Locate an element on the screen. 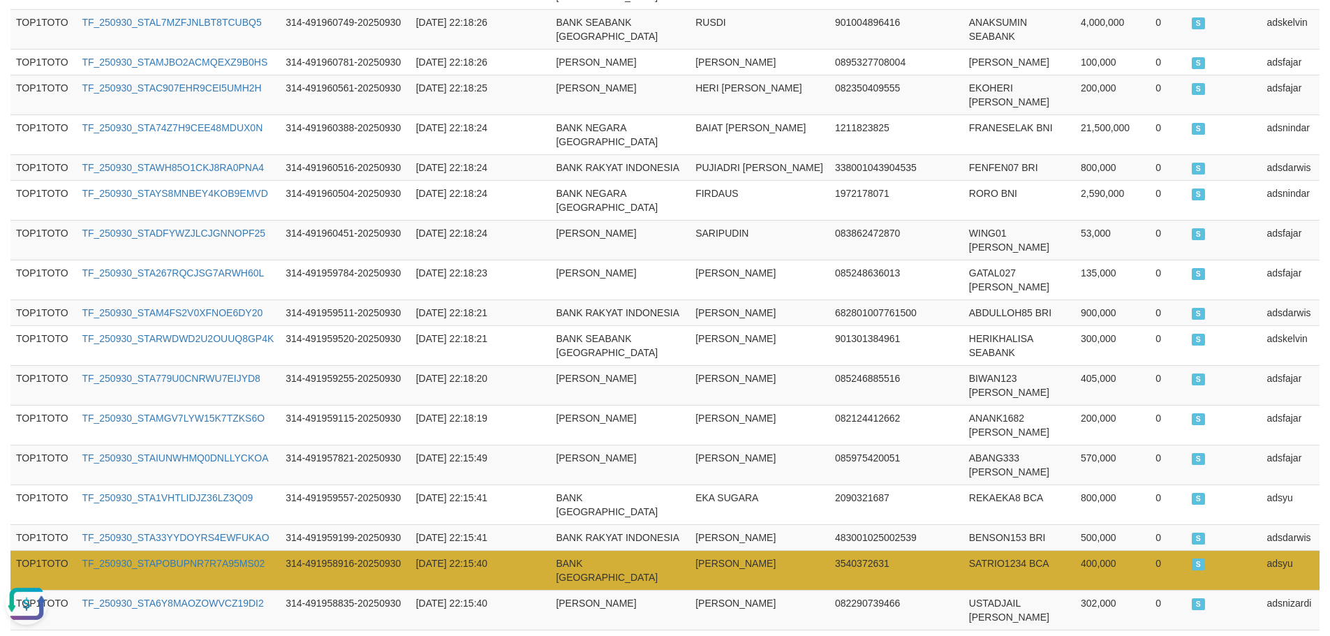 Image resolution: width=1330 pixels, height=636 pixels. a: TF_250930_STA779U0CNRWU7EIJYD8 is located at coordinates (171, 378).